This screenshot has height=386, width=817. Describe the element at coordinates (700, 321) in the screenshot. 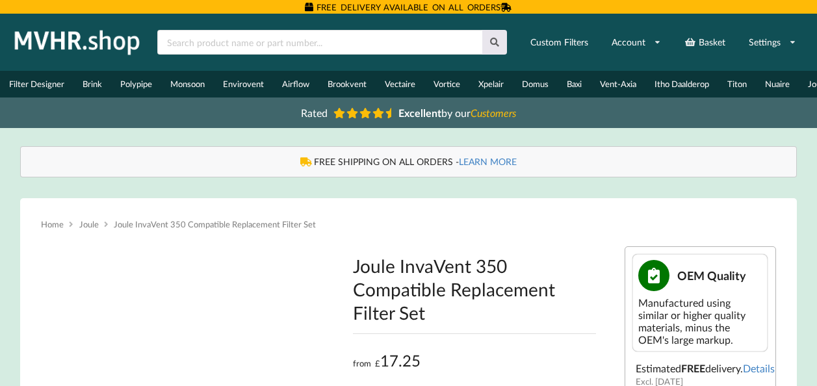

I see `div: Manufactured using similar or higher quality materials, minus the OEM's large markup.` at that location.